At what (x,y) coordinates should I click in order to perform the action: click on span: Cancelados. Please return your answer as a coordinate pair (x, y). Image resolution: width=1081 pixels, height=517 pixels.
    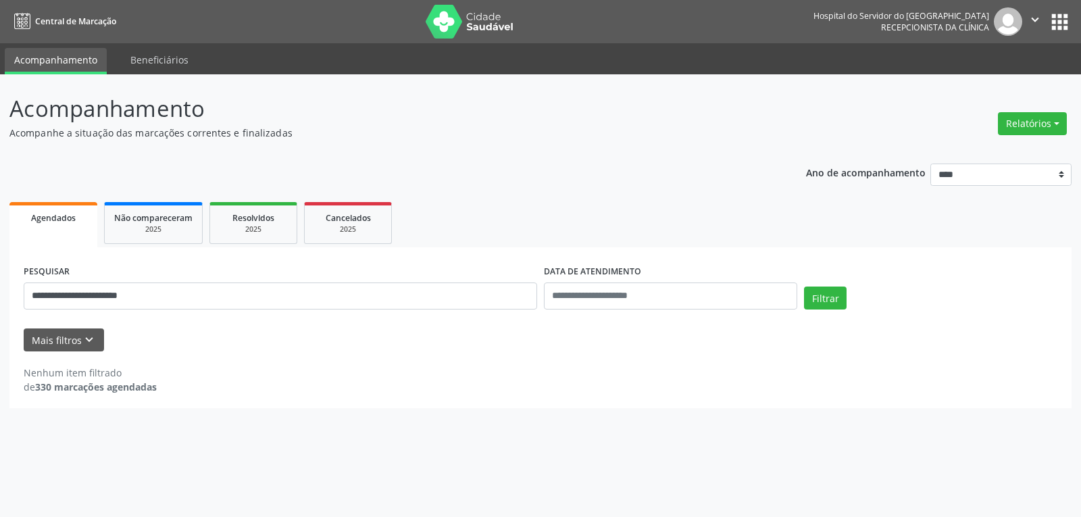
    Looking at the image, I should click on (348, 217).